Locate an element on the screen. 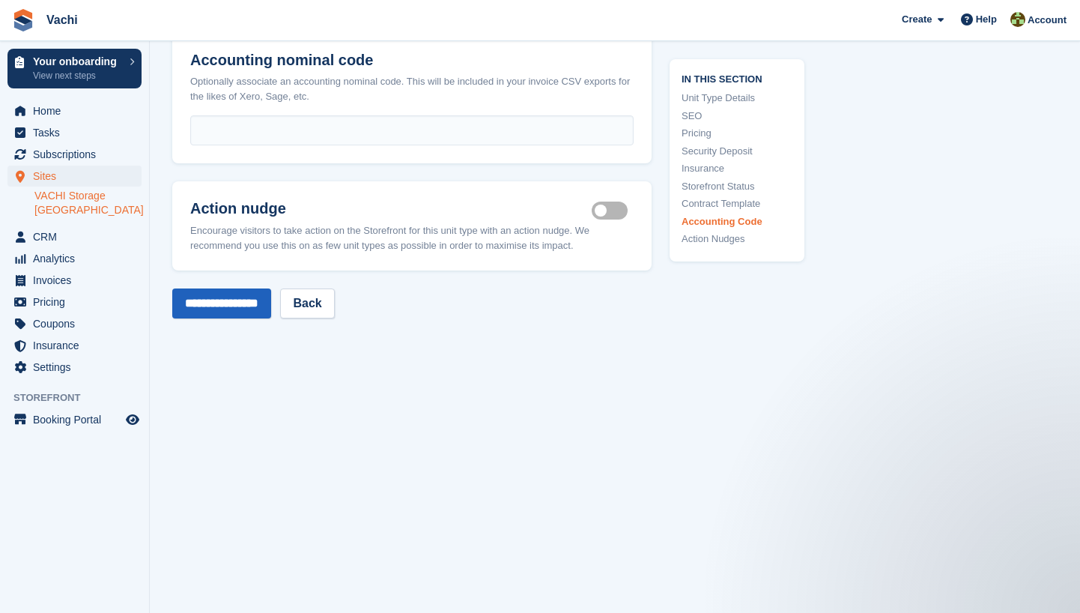  a: Preview store is located at coordinates (133, 420).